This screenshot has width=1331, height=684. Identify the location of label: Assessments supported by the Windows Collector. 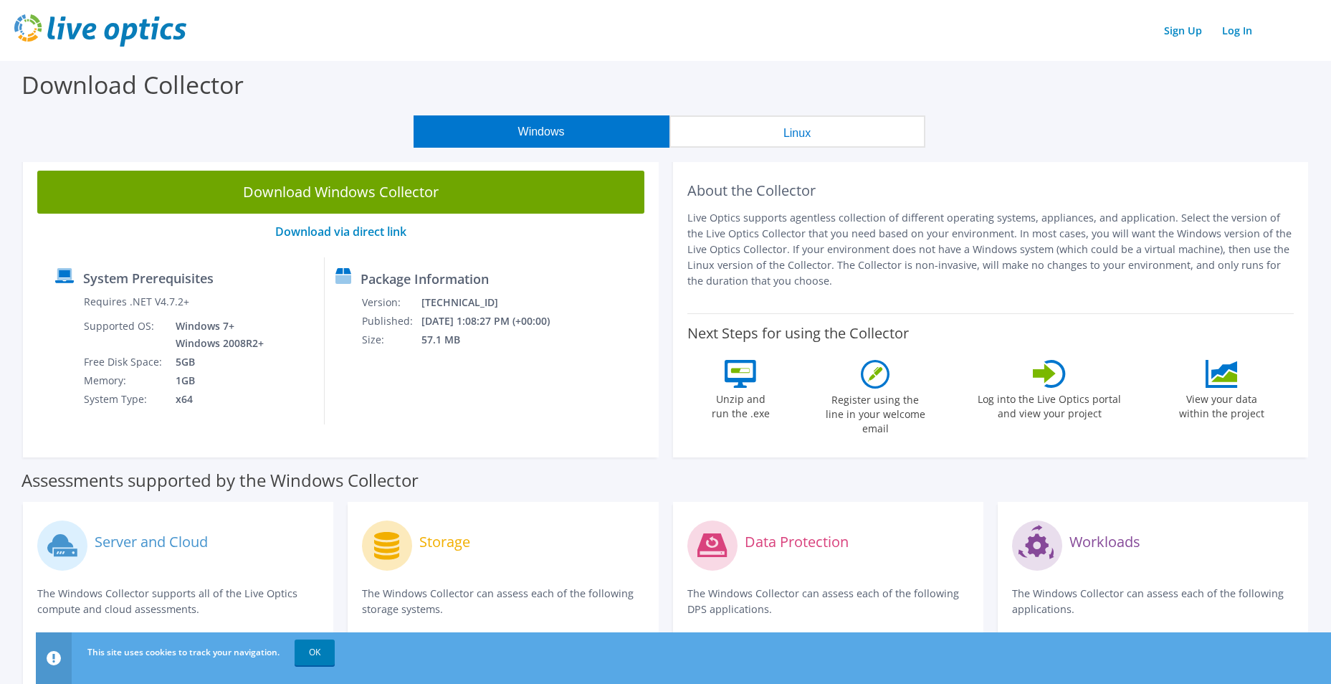
(220, 480).